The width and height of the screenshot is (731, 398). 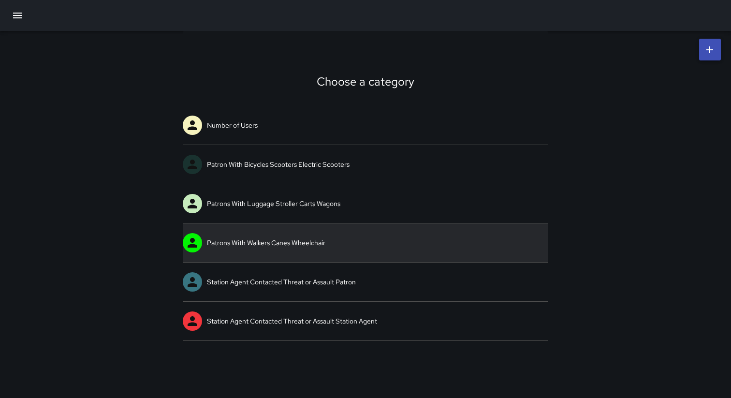 I want to click on a: Patron With Bicycles Scooters Electric Scooters, so click(x=366, y=164).